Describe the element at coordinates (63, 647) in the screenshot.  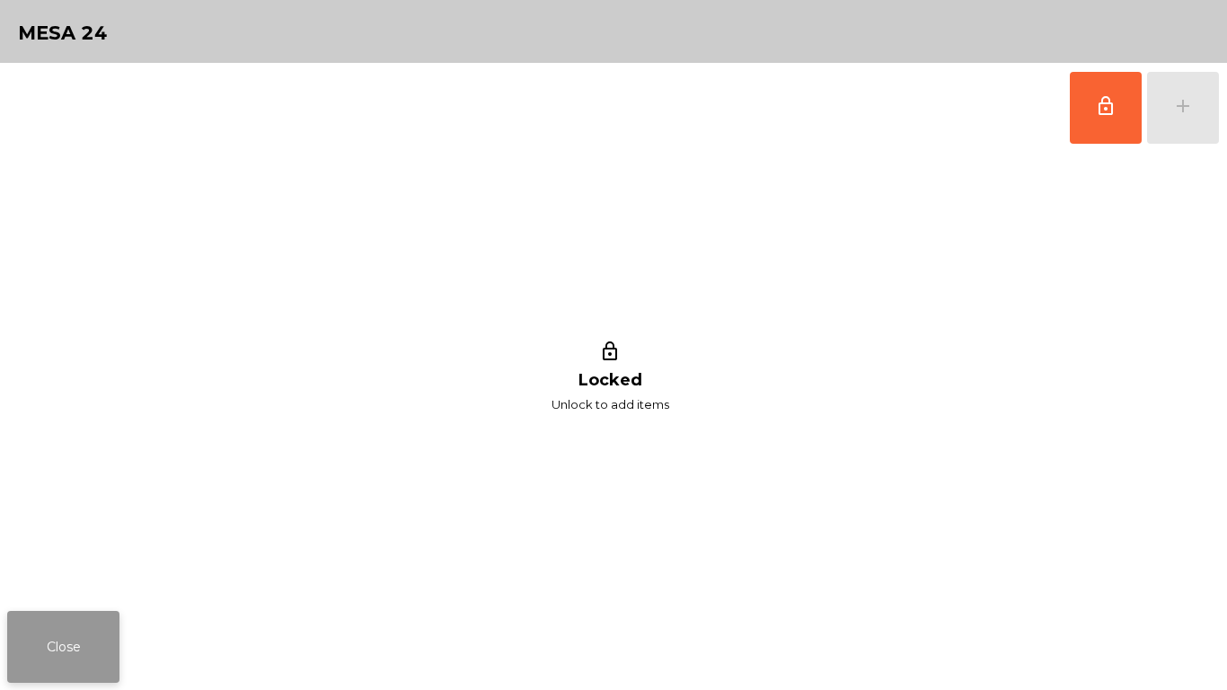
I see `button: Close` at that location.